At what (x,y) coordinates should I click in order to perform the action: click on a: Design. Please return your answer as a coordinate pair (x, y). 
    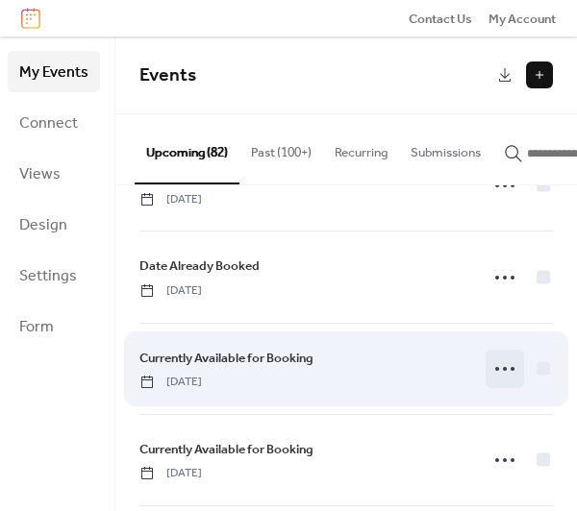
    Looking at the image, I should click on (54, 224).